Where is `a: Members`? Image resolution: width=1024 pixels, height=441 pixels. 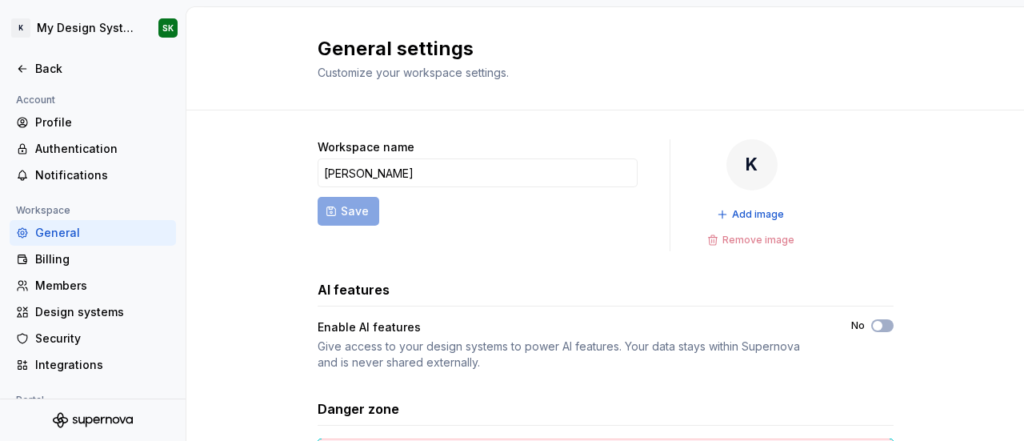 a: Members is located at coordinates (93, 286).